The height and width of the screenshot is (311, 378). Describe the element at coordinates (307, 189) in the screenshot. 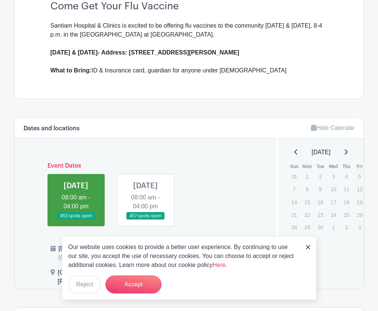

I see `p: 8` at that location.